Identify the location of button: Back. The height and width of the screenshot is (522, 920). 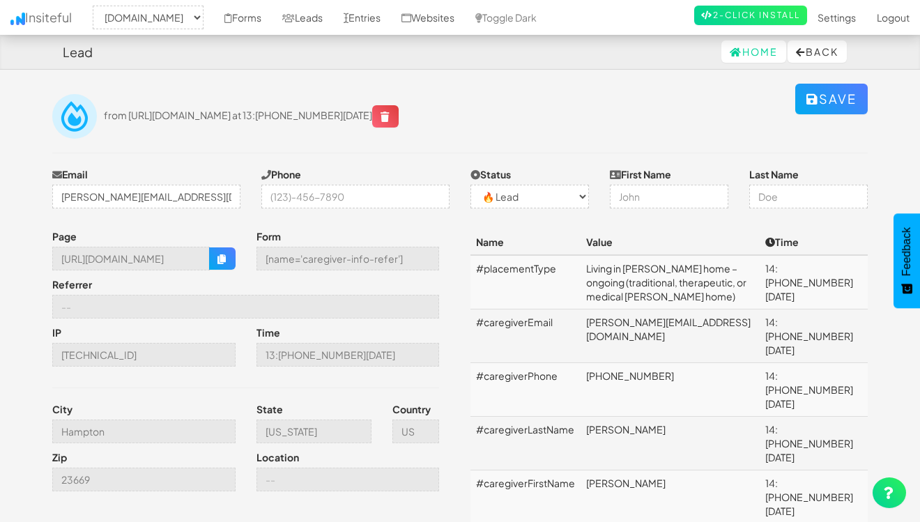
(817, 52).